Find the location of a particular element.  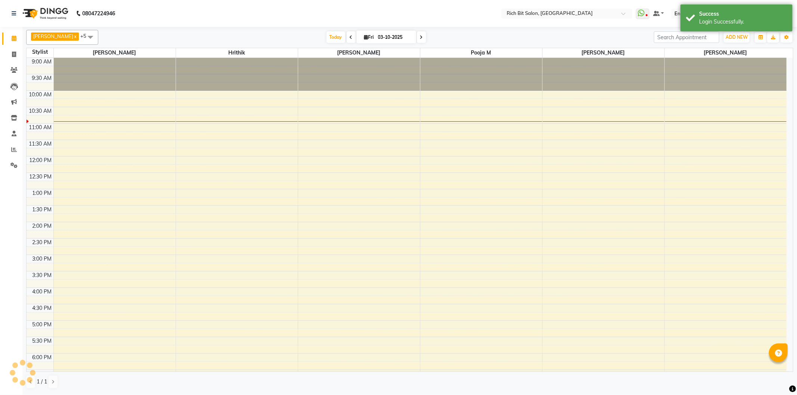

span: Fri is located at coordinates (369, 37).